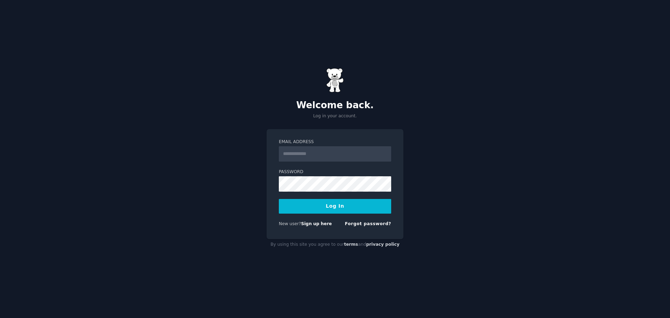  What do you see at coordinates (351, 244) in the screenshot?
I see `a: terms` at bounding box center [351, 244].